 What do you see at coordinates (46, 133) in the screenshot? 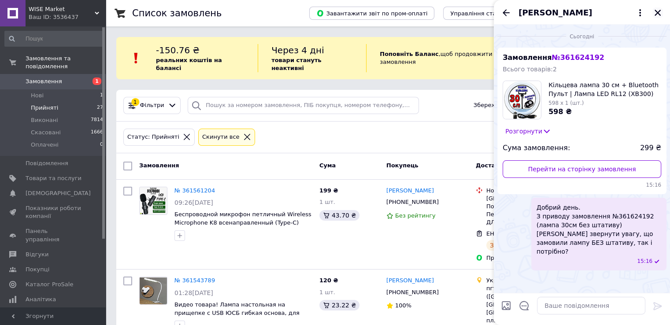
I see `span: Скасовані` at bounding box center [46, 133].